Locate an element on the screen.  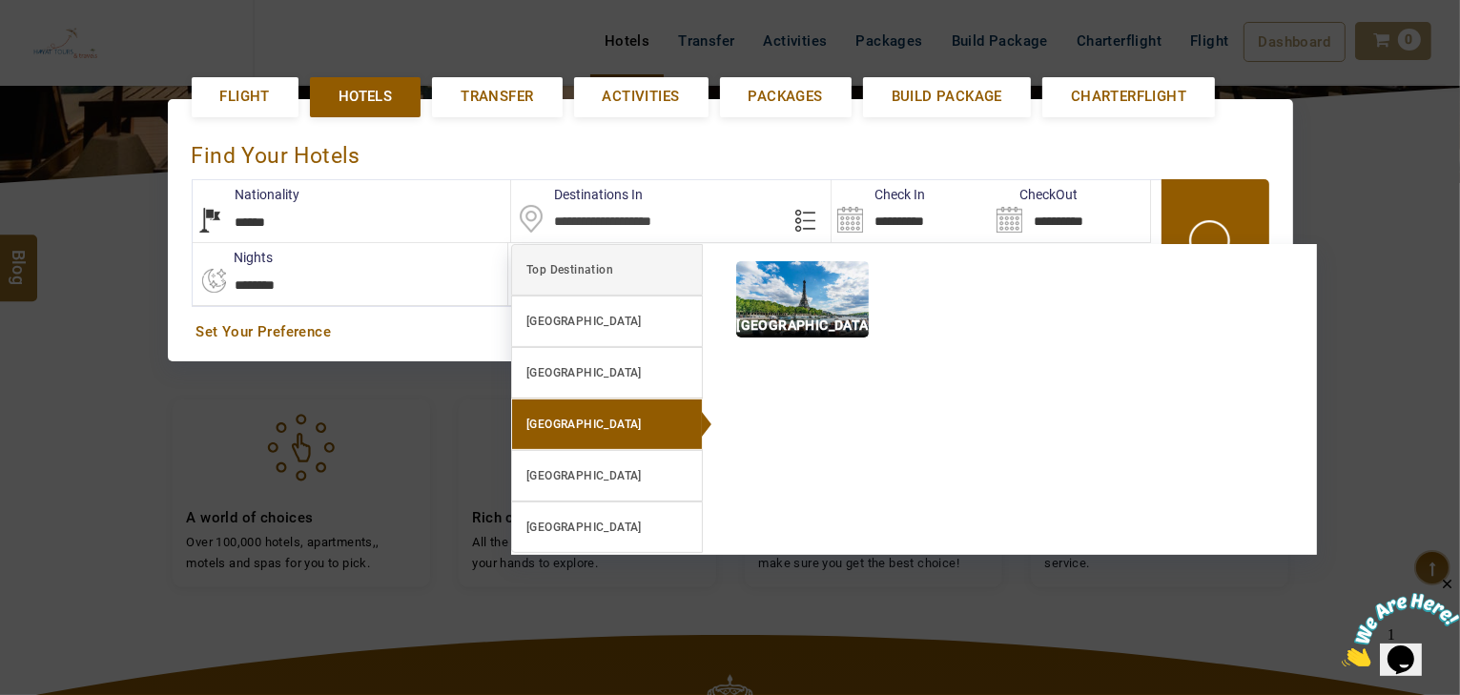
span: Flight is located at coordinates (245, 96).